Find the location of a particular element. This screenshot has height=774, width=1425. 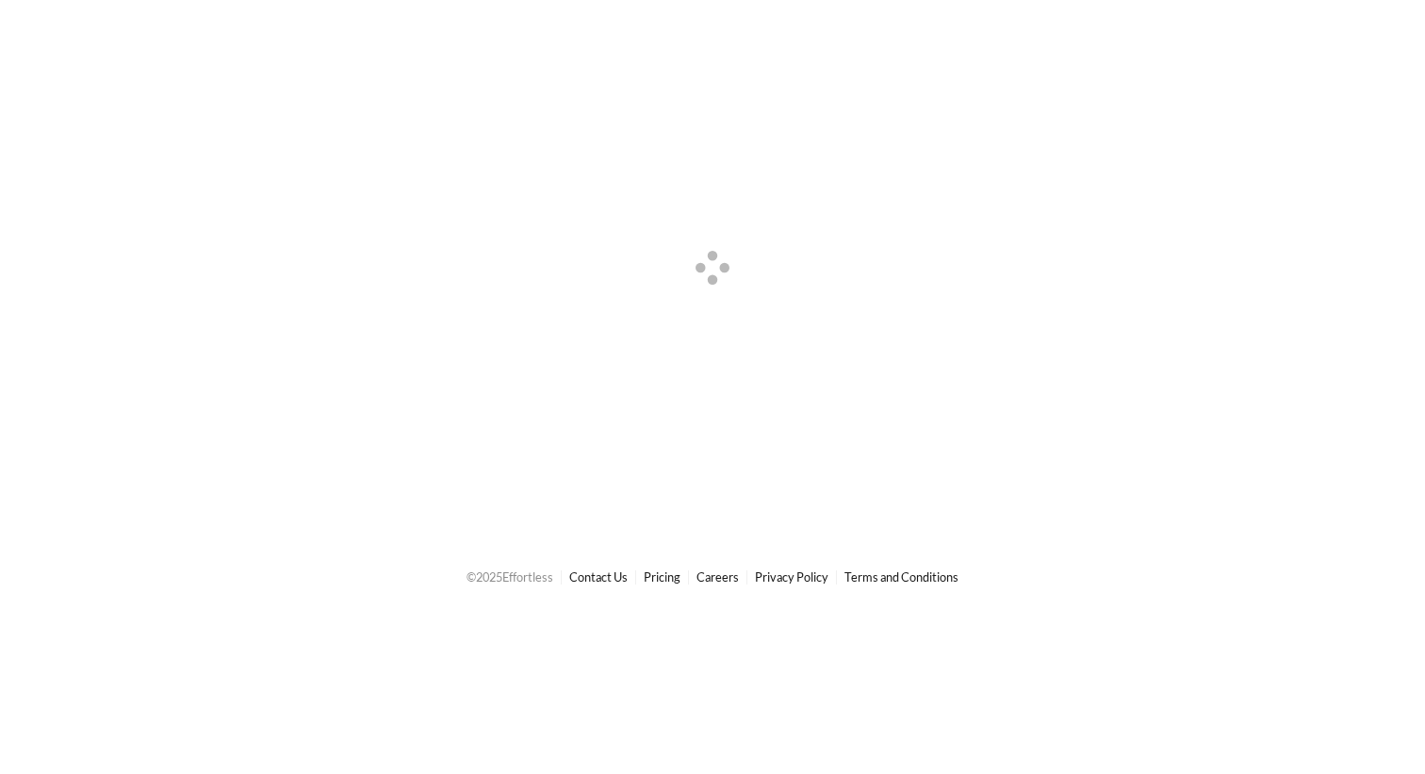

a: Pricing is located at coordinates (661, 577).